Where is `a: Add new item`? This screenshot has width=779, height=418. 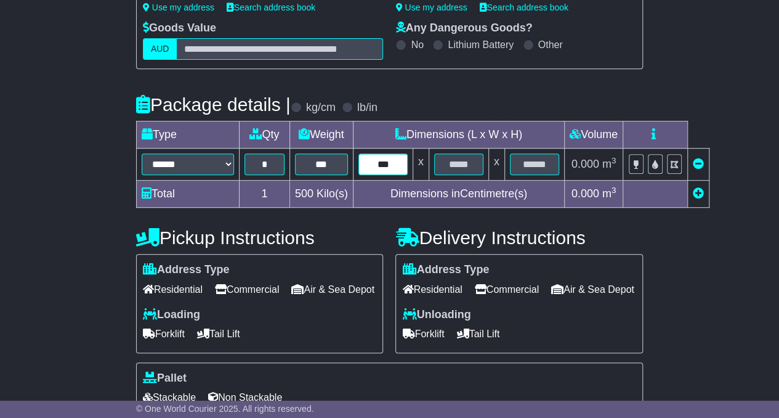 a: Add new item is located at coordinates (698, 193).